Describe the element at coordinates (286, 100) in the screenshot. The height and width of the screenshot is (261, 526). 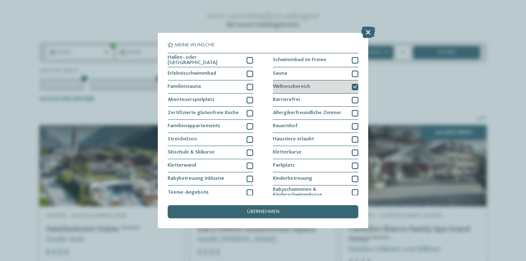
I see `span: Barrierefrei` at that location.